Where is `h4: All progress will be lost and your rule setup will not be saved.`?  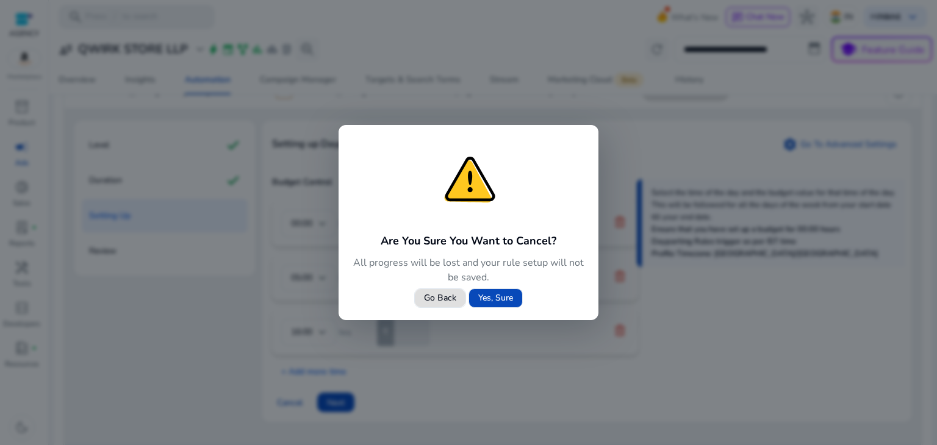
h4: All progress will be lost and your rule setup will not be saved. is located at coordinates (468, 270).